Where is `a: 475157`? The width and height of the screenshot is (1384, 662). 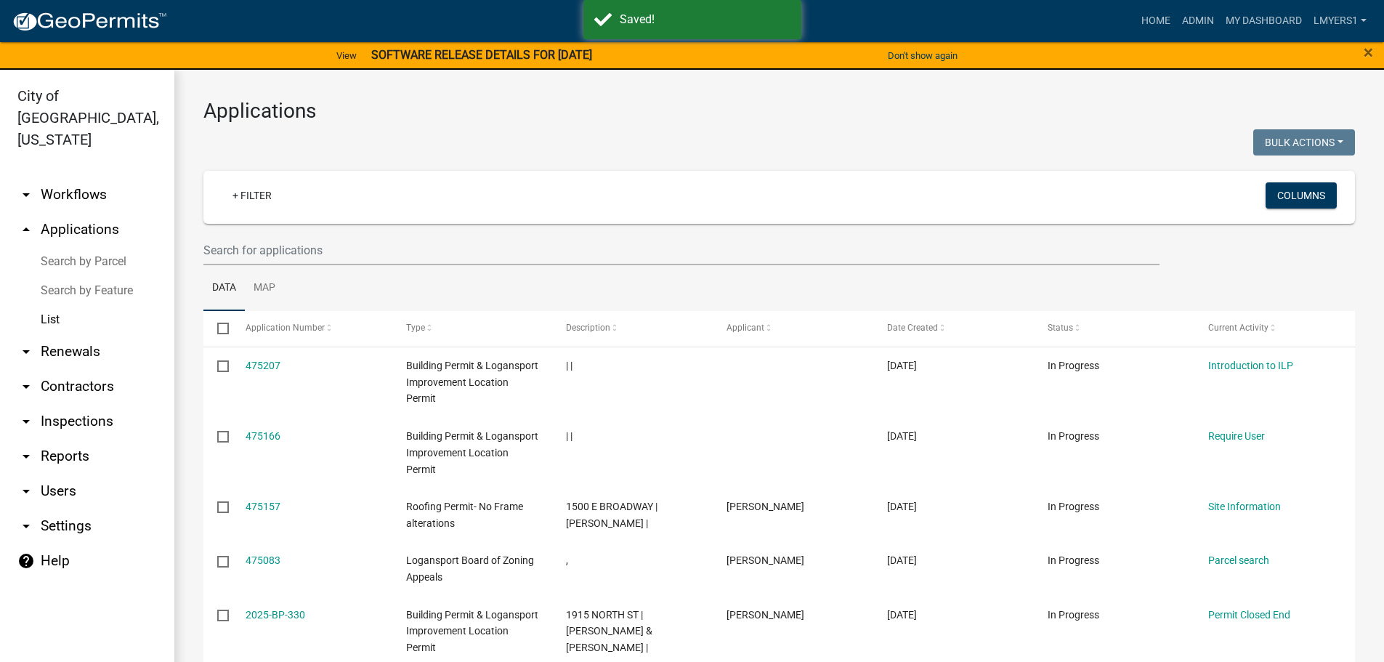 a: 475157 is located at coordinates (263, 507).